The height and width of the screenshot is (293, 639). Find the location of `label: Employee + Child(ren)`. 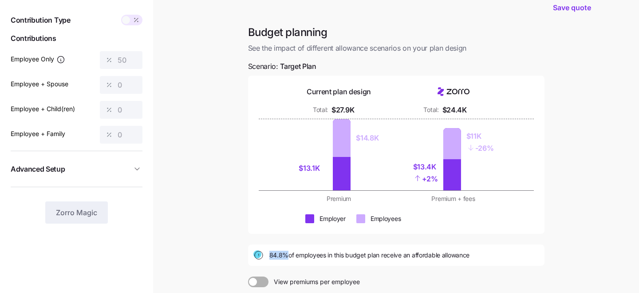

label: Employee + Child(ren) is located at coordinates (43, 109).